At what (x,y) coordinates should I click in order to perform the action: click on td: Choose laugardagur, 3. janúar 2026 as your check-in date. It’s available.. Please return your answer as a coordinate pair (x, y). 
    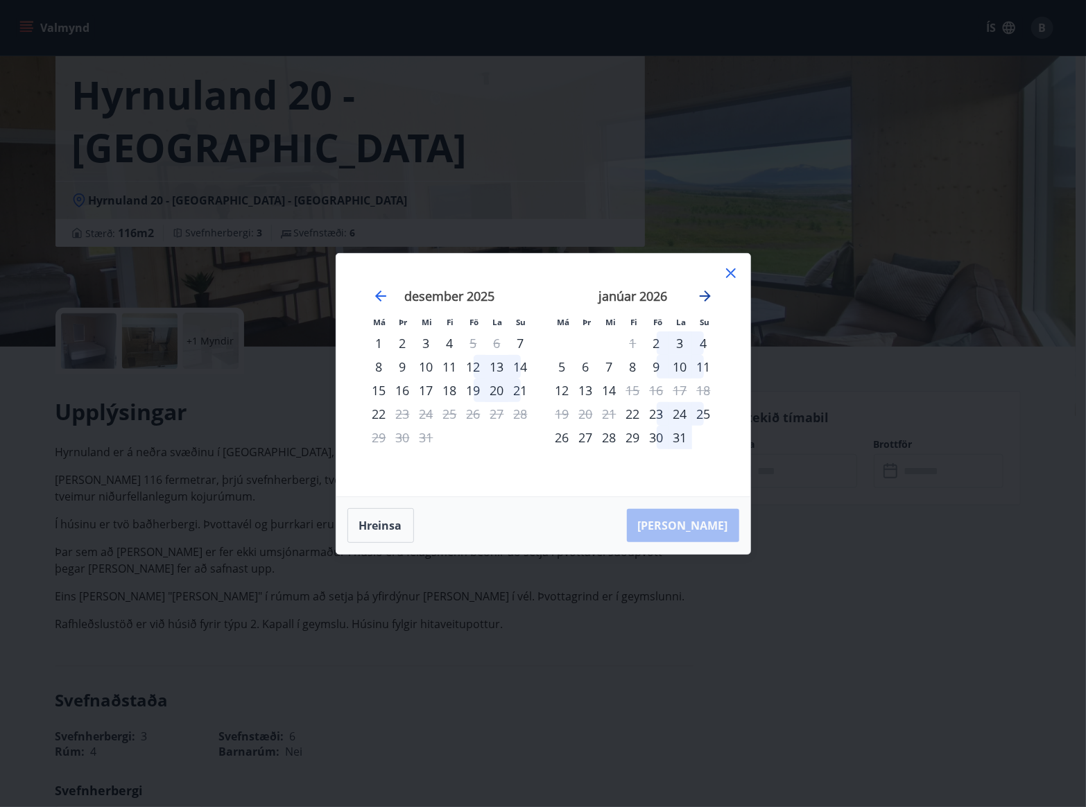
    Looking at the image, I should click on (680, 343).